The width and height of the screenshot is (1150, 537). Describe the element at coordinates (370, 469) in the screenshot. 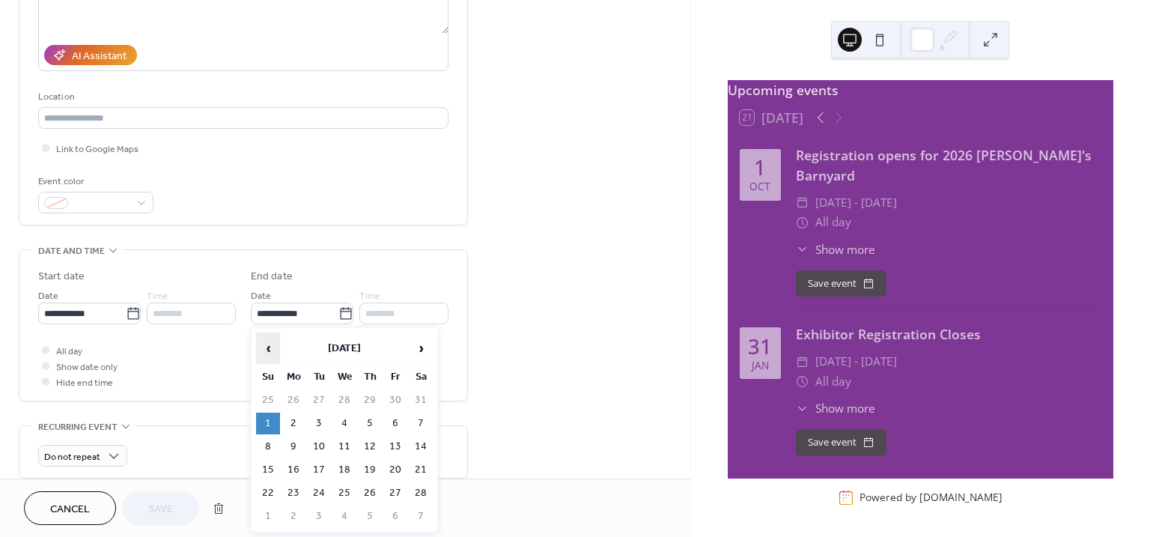

I see `td: 19` at that location.